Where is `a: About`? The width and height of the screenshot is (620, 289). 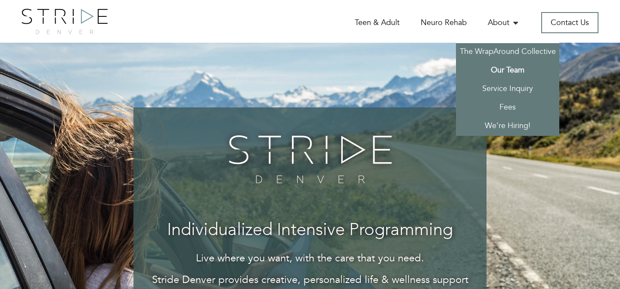
a: About is located at coordinates (504, 22).